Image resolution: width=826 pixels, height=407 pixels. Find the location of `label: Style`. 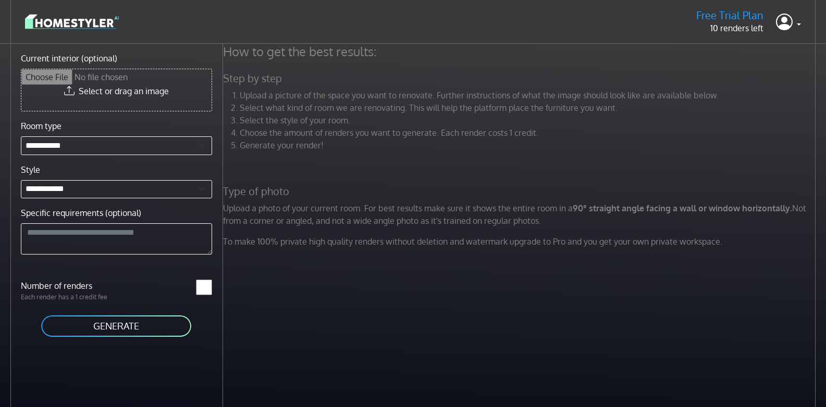

label: Style is located at coordinates (30, 170).